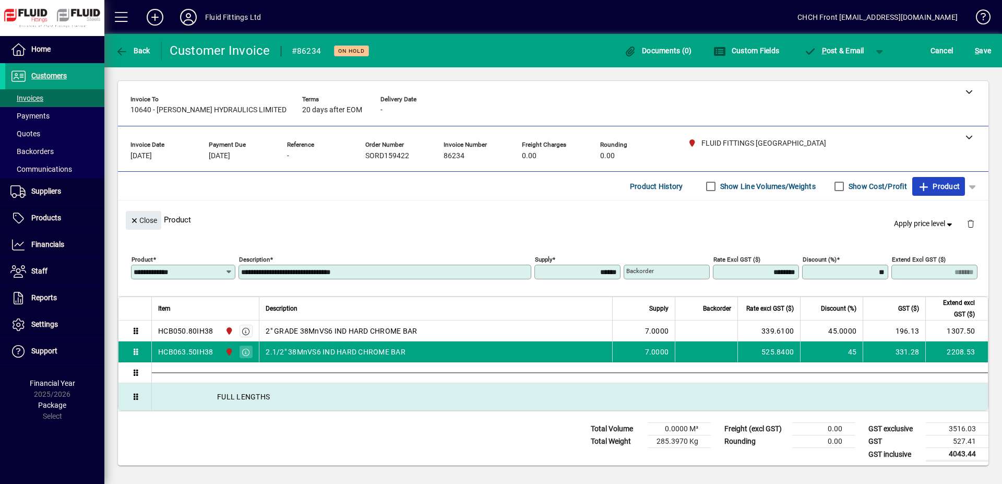  What do you see at coordinates (144, 220) in the screenshot?
I see `button: Close` at bounding box center [144, 220].